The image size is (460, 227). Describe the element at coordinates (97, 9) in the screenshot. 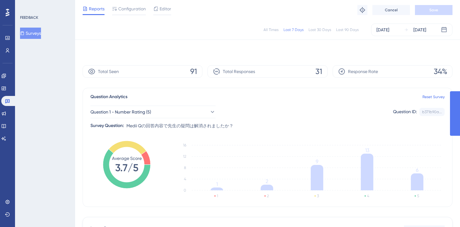

I see `span: Reports` at that location.